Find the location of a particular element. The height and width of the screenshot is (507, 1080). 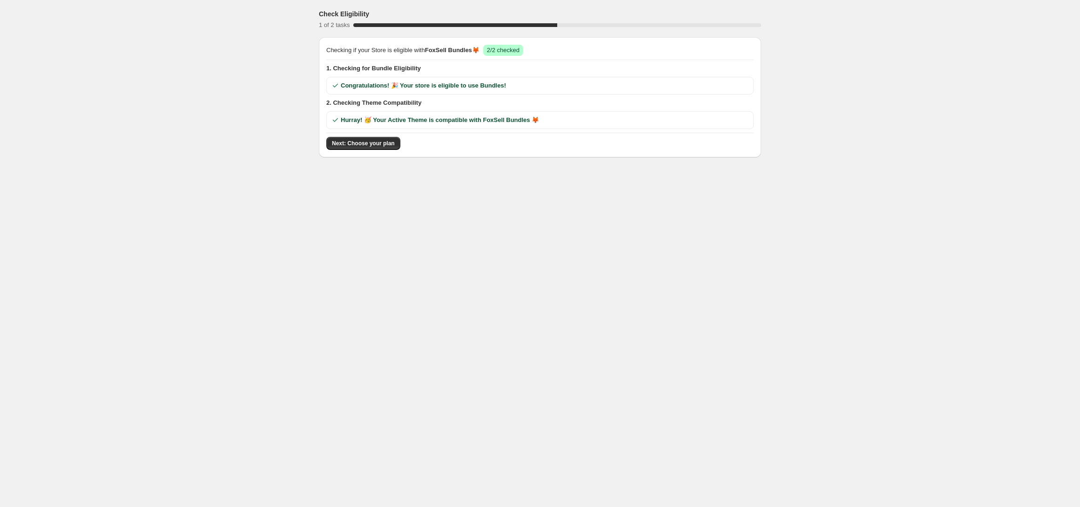

span: Checking if your Store is eligible with 🦊 is located at coordinates (403, 50).